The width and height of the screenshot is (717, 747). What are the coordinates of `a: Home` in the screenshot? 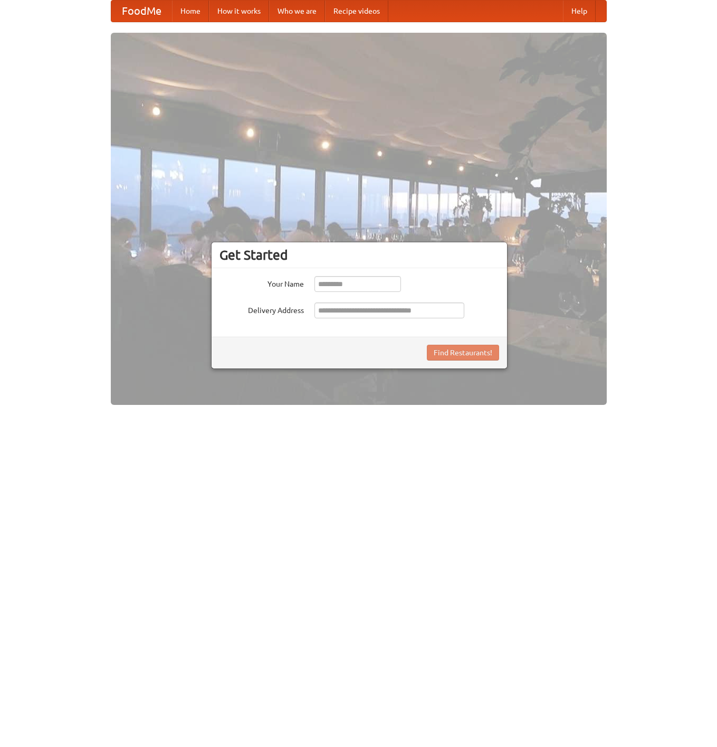 It's located at (191, 11).